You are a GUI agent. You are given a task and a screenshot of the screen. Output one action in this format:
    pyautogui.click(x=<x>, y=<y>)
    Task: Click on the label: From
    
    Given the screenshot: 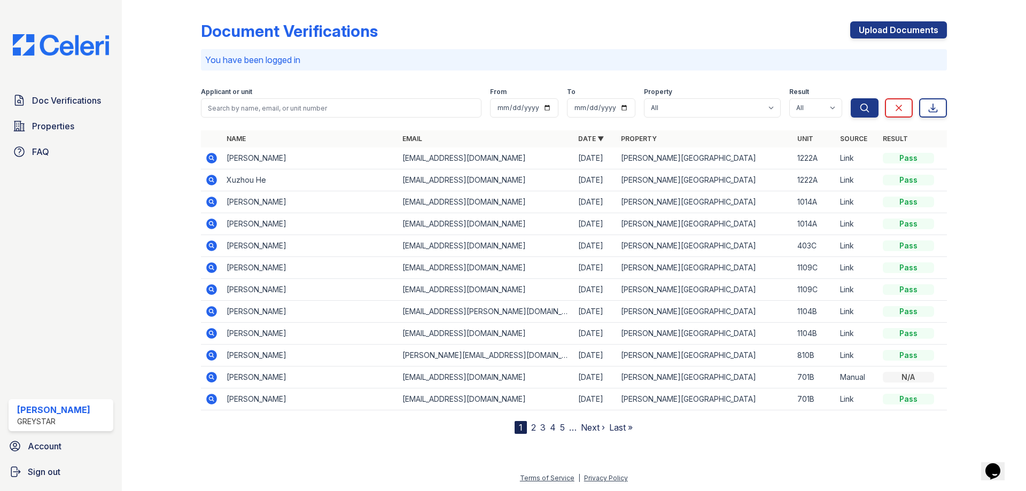 What is the action you would take?
    pyautogui.click(x=498, y=92)
    